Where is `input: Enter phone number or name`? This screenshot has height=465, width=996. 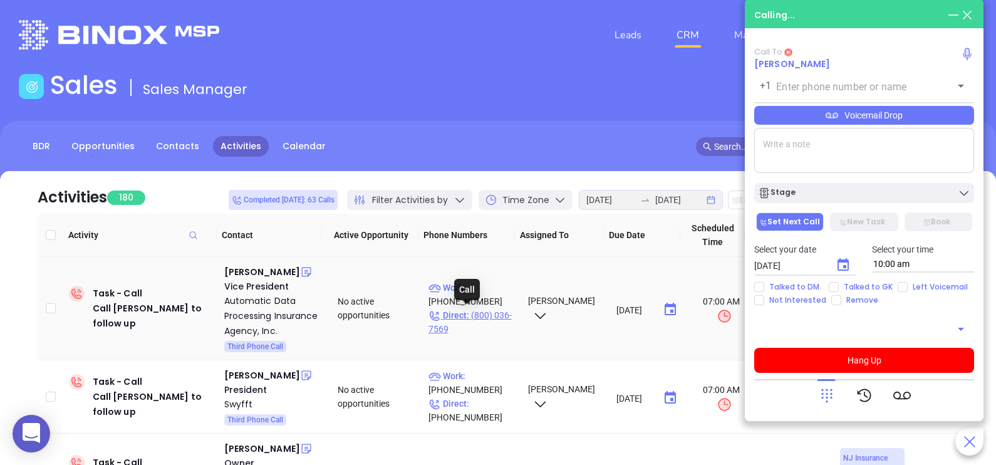 input: Enter phone number or name is located at coordinates (854, 86).